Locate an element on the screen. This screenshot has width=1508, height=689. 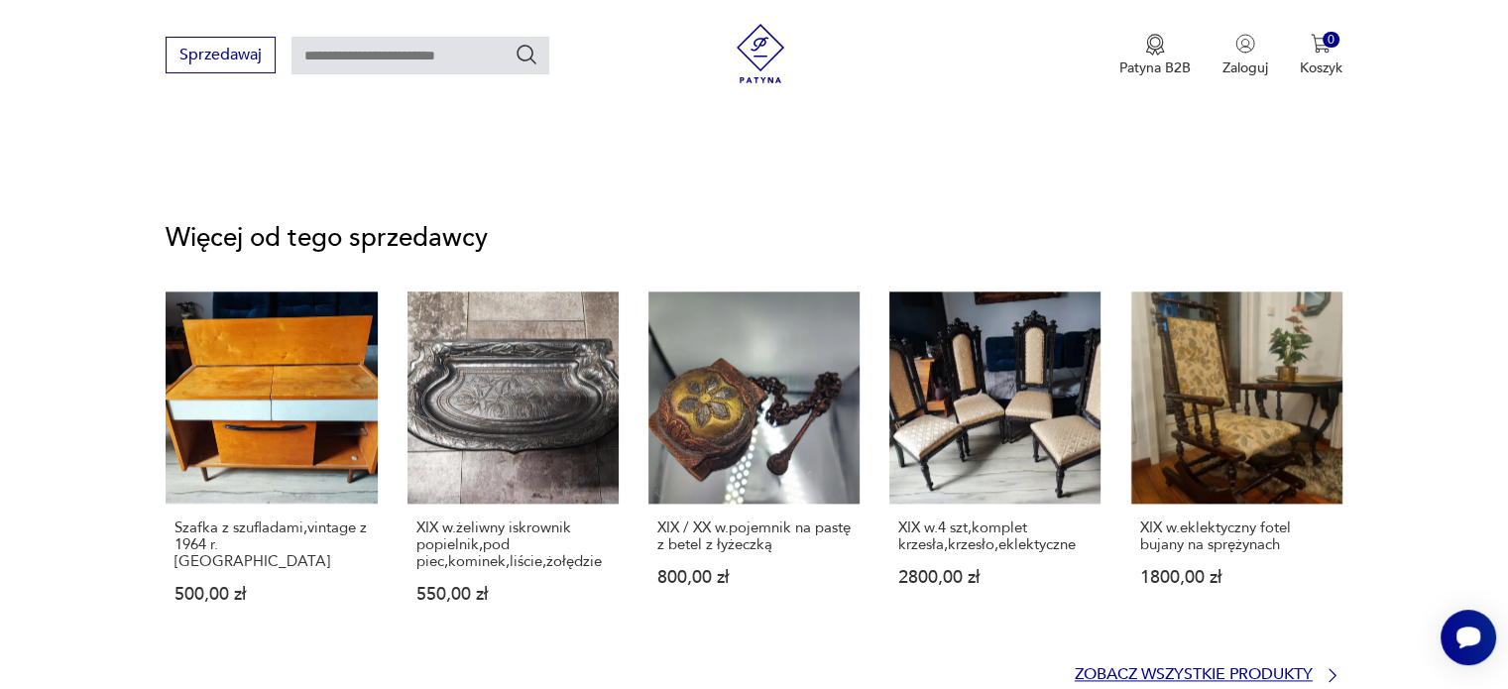
img: Patyna - sklep z meblami i dekoracjami vintage is located at coordinates (760, 54).